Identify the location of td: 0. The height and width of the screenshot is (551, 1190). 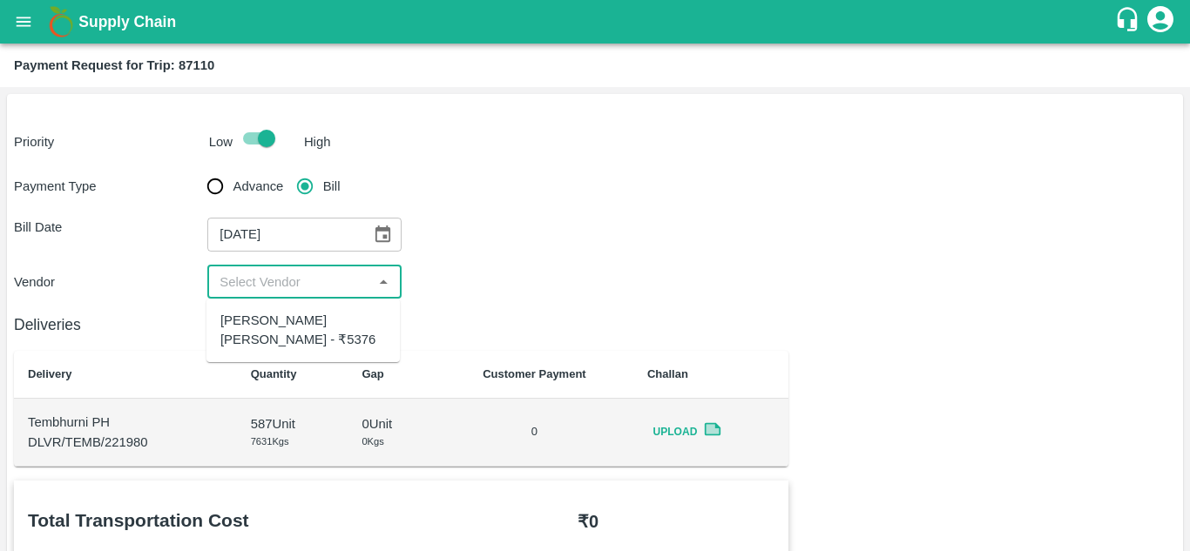
(534, 433).